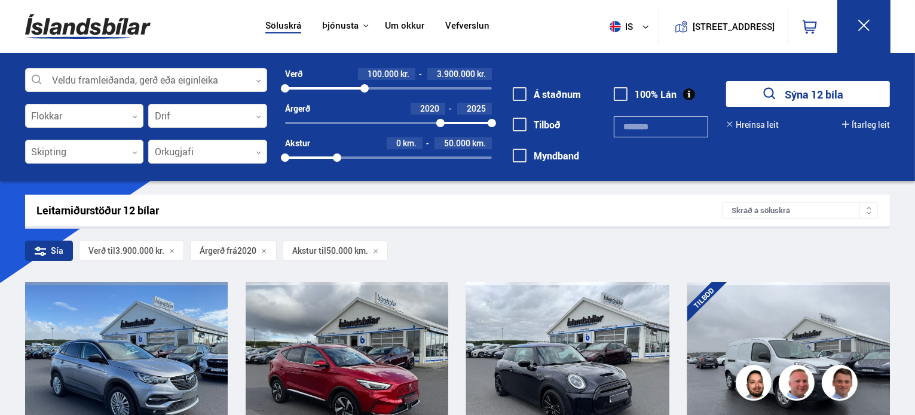 The width and height of the screenshot is (915, 415). What do you see at coordinates (88, 26) in the screenshot?
I see `img: G0Ugv5HjCgRt.svg` at bounding box center [88, 26].